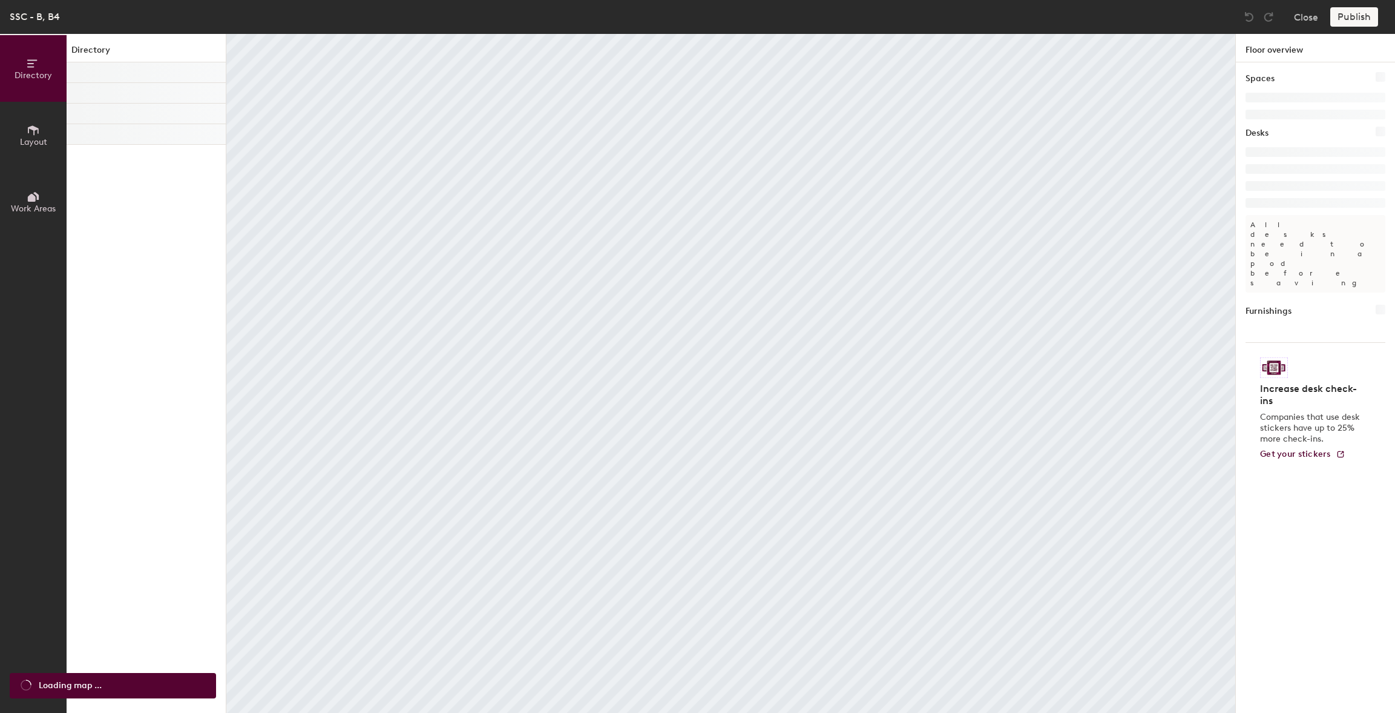  What do you see at coordinates (1249, 17) in the screenshot?
I see `img: Undo` at bounding box center [1249, 17].